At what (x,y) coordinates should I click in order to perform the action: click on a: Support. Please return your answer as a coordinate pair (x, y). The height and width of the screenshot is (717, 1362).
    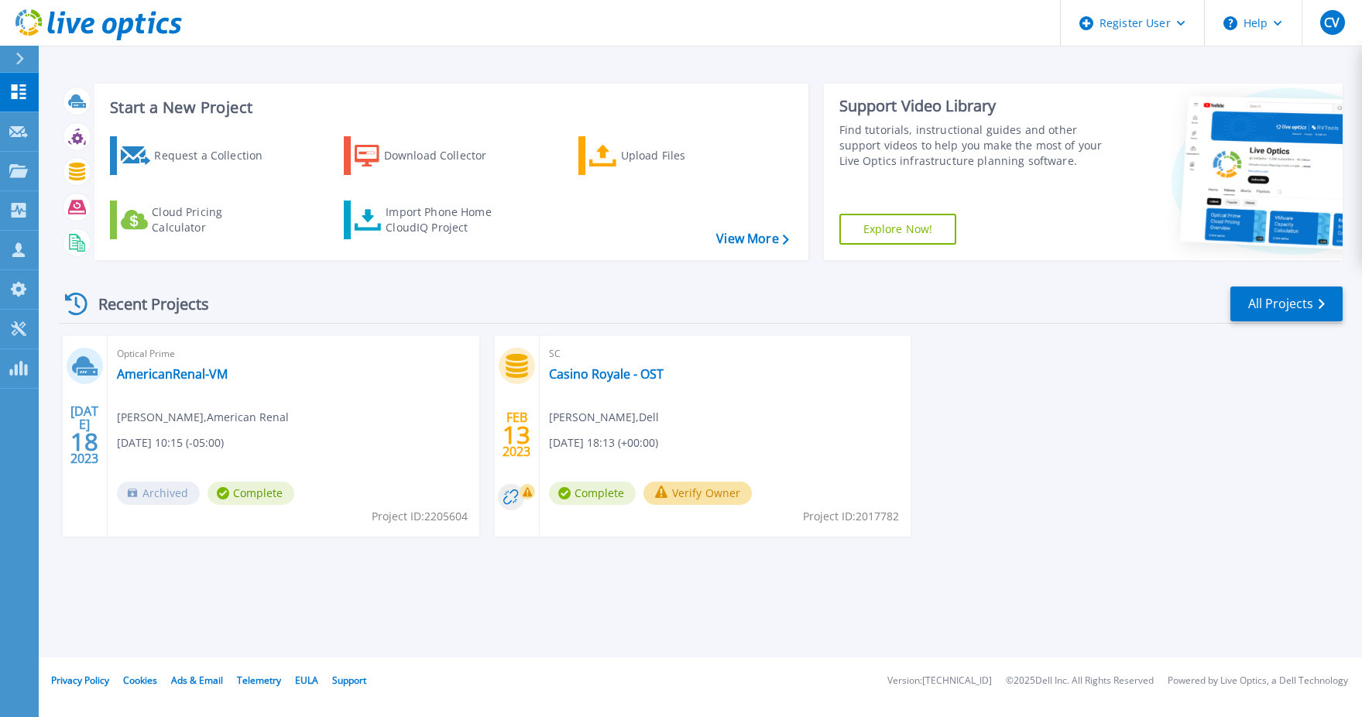
    Looking at the image, I should click on (349, 680).